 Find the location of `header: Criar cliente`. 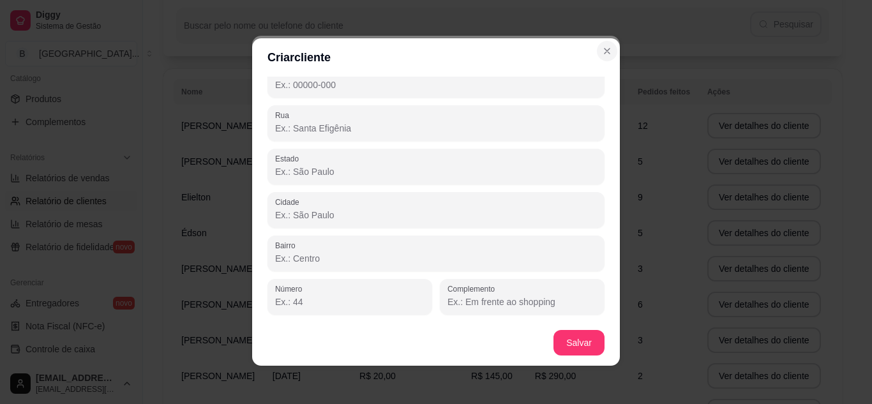

header: Criar cliente is located at coordinates (436, 57).